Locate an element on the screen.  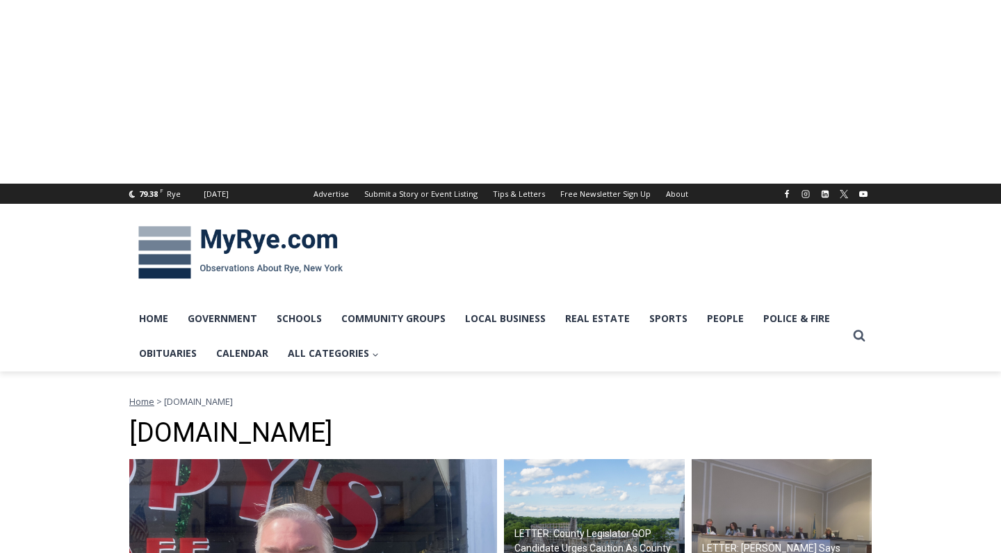
span: All Categories is located at coordinates (333, 353).